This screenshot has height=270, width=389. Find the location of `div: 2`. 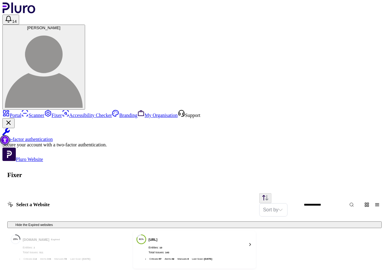

div: 2 is located at coordinates (34, 248).